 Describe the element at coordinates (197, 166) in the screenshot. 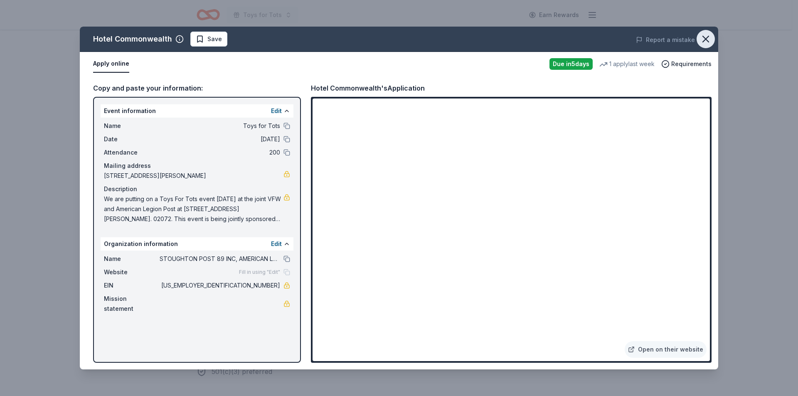

I see `div: Mailing address` at that location.